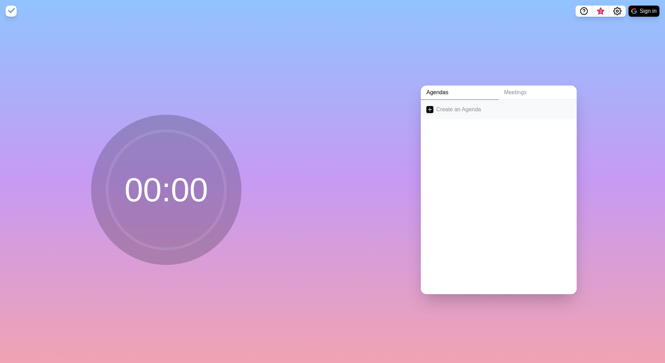 This screenshot has height=363, width=665. I want to click on span: 3, so click(601, 11).